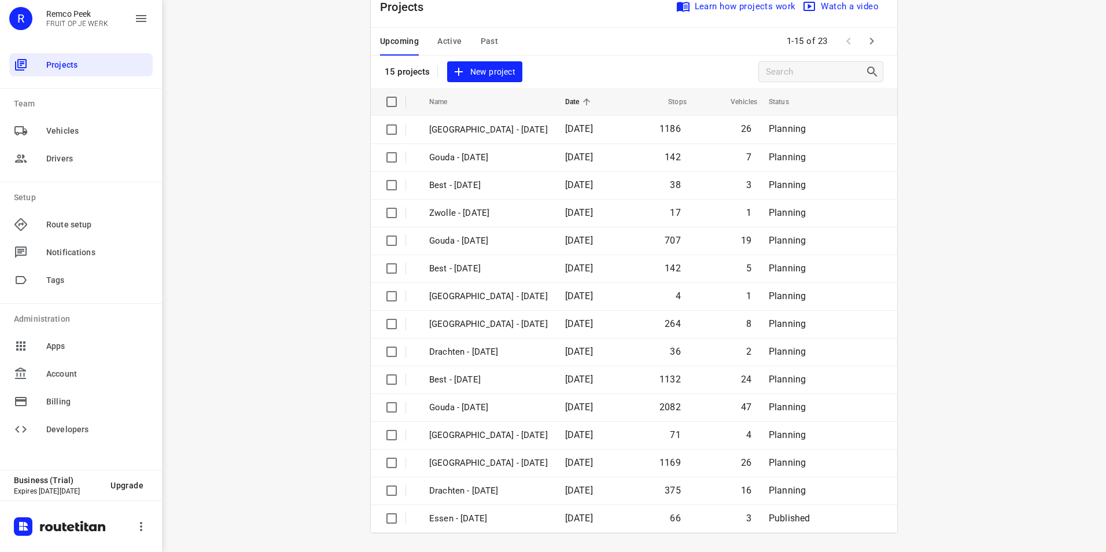  I want to click on div: Developers, so click(81, 429).